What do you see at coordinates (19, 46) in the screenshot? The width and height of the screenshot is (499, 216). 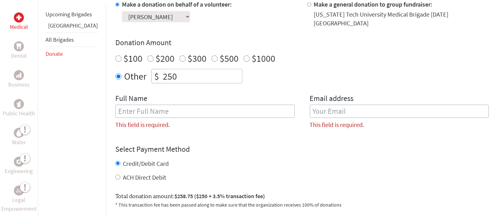 I see `div: Dental` at bounding box center [19, 46].